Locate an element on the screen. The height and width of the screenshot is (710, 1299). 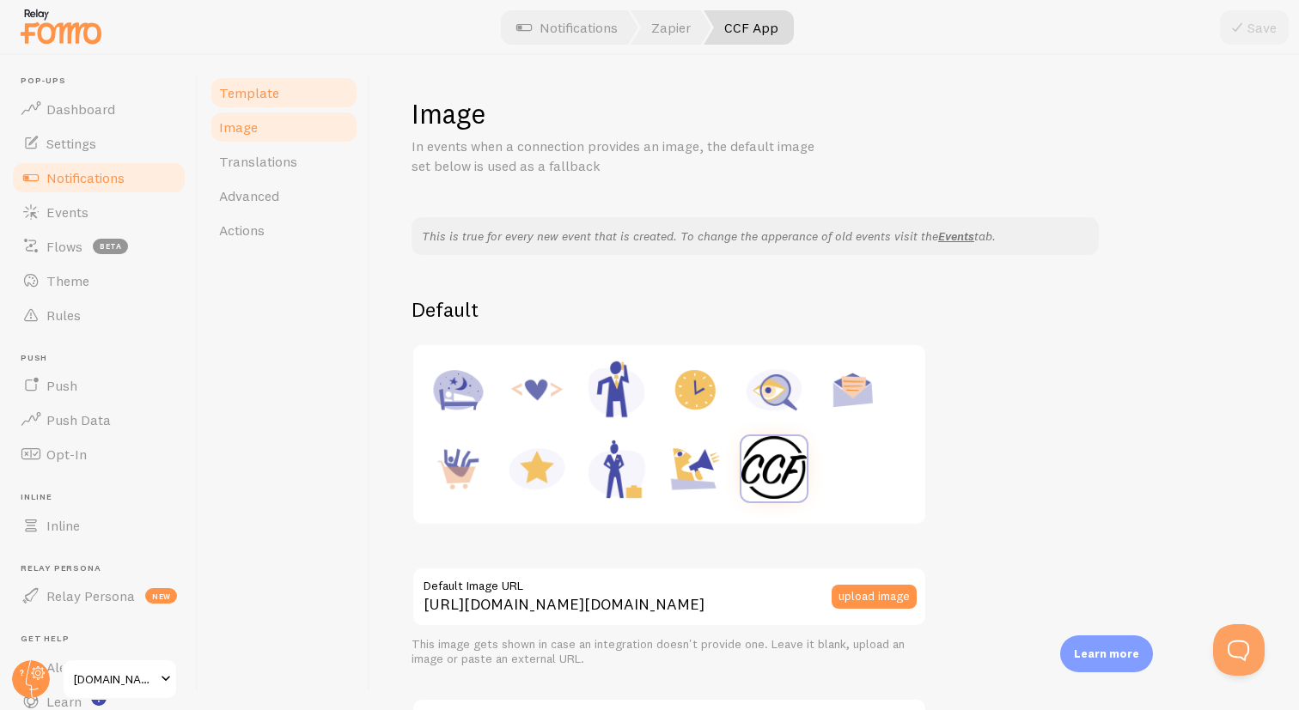
span: Opt-In is located at coordinates (66, 454).